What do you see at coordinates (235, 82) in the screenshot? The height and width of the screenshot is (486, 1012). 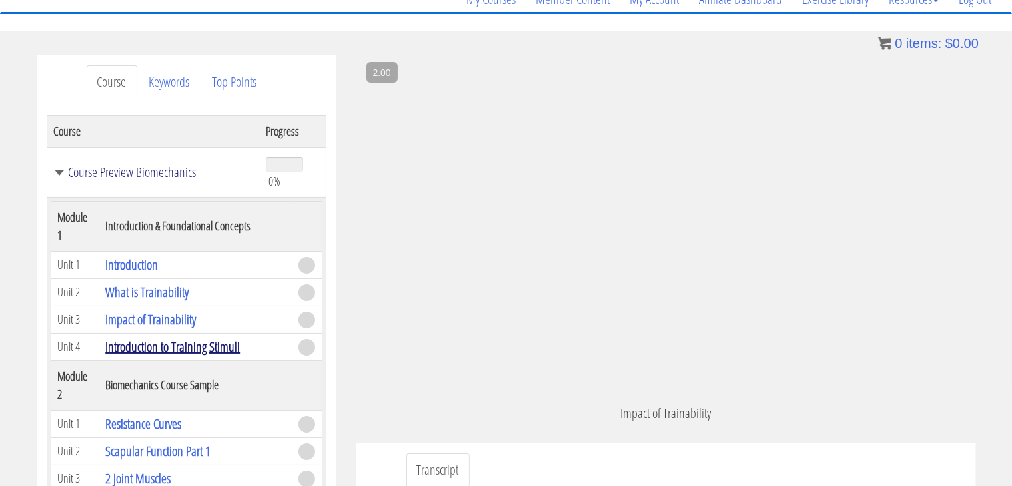 I see `a: Top Points` at bounding box center [235, 82].